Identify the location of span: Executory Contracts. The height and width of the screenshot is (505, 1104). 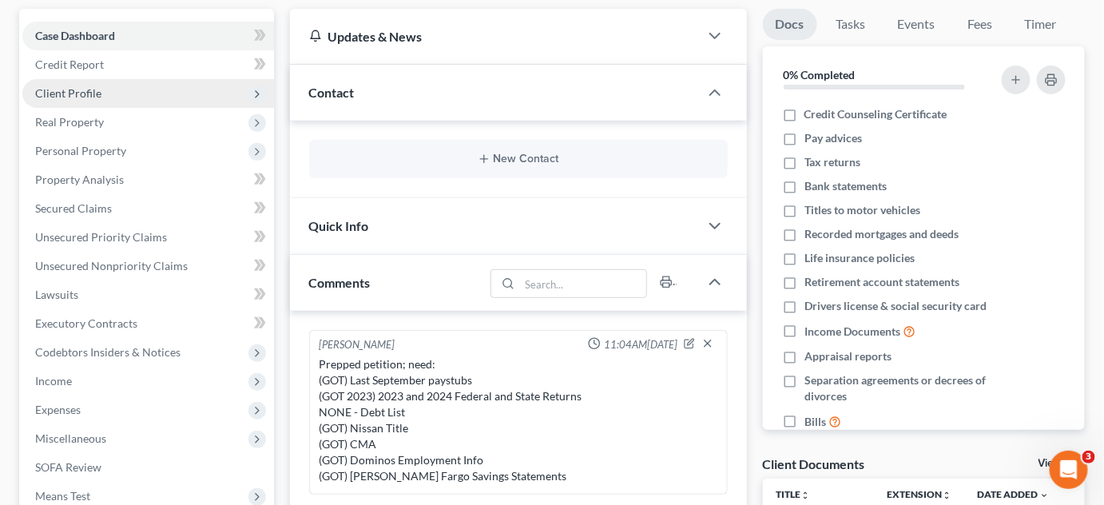
(86, 323).